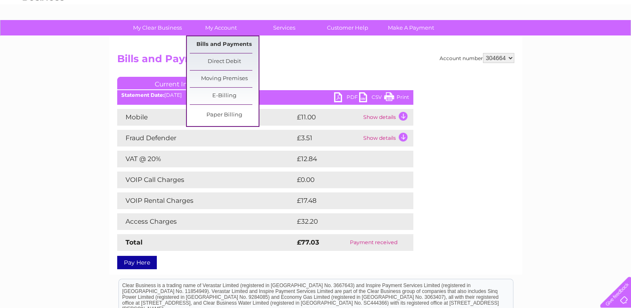 The height and width of the screenshot is (308, 631). I want to click on a: My Account, so click(220, 28).